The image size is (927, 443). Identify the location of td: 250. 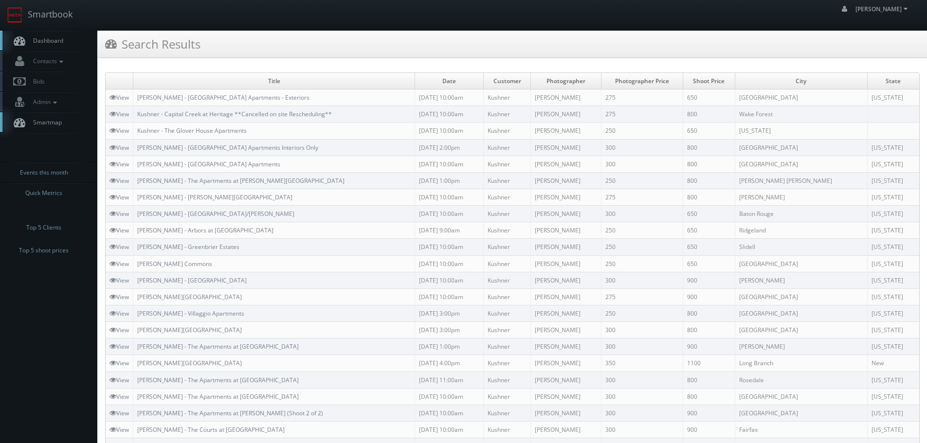
(642, 264).